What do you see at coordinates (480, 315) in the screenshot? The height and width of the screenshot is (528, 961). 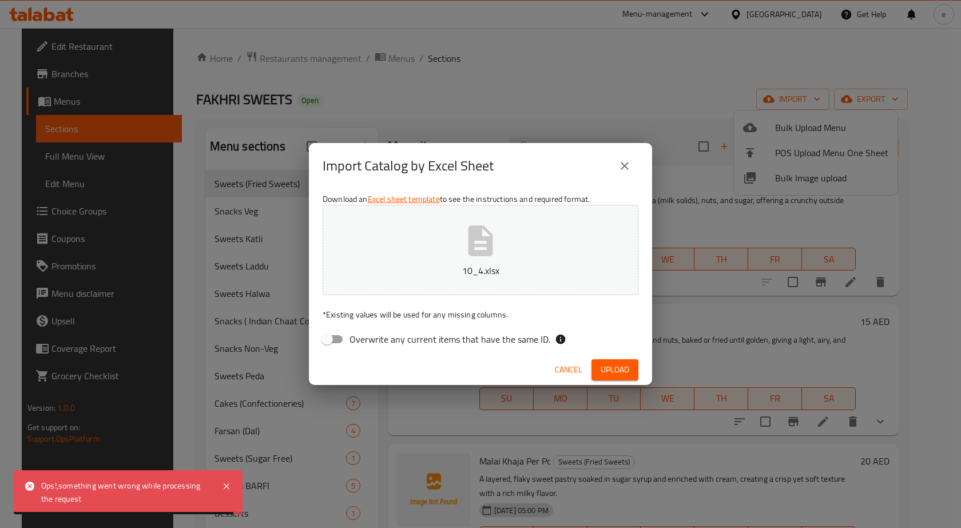 I see `p: Existing values will be used for any missing columns.` at bounding box center [480, 315].